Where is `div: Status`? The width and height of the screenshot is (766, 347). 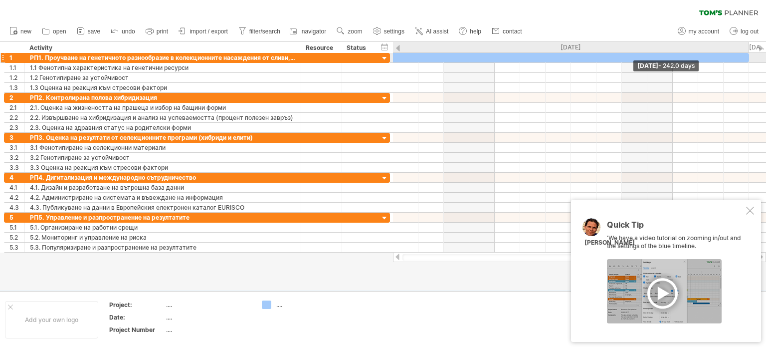
div: Status is located at coordinates (358, 48).